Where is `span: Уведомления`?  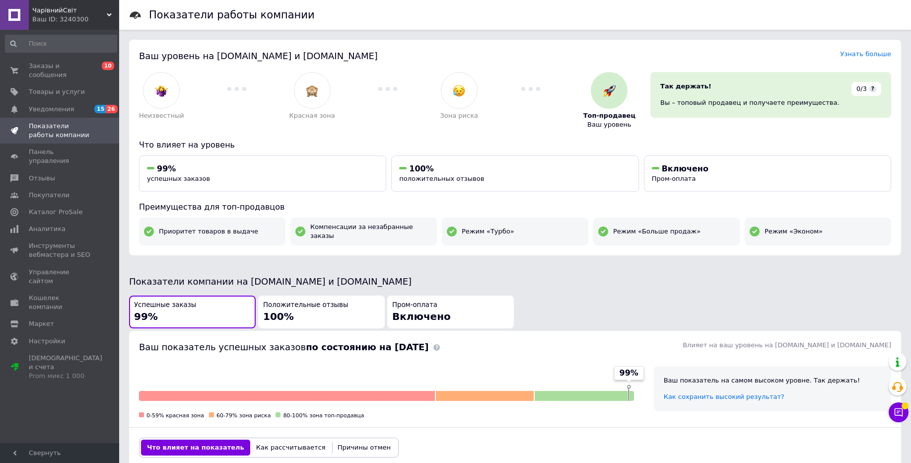 span: Уведомления is located at coordinates (51, 109).